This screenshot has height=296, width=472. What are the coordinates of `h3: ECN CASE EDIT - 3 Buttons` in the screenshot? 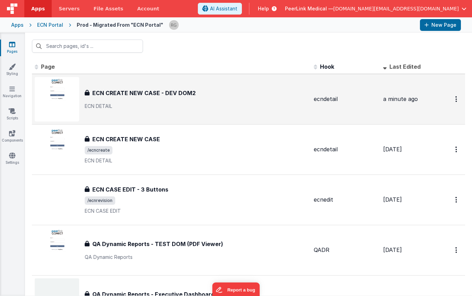 It's located at (130, 190).